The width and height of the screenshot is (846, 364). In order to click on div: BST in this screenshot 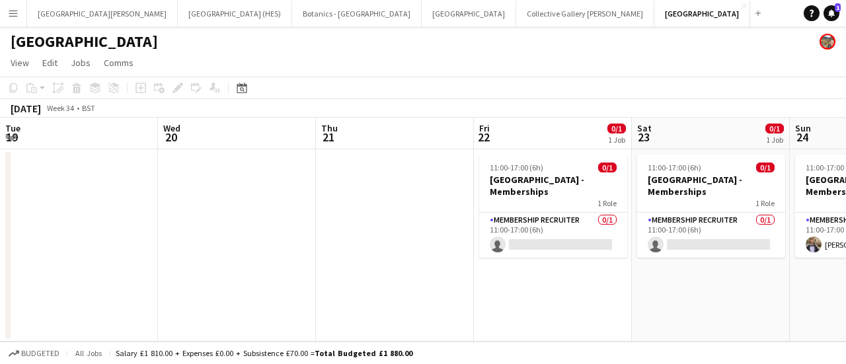, I will do `click(89, 108)`.